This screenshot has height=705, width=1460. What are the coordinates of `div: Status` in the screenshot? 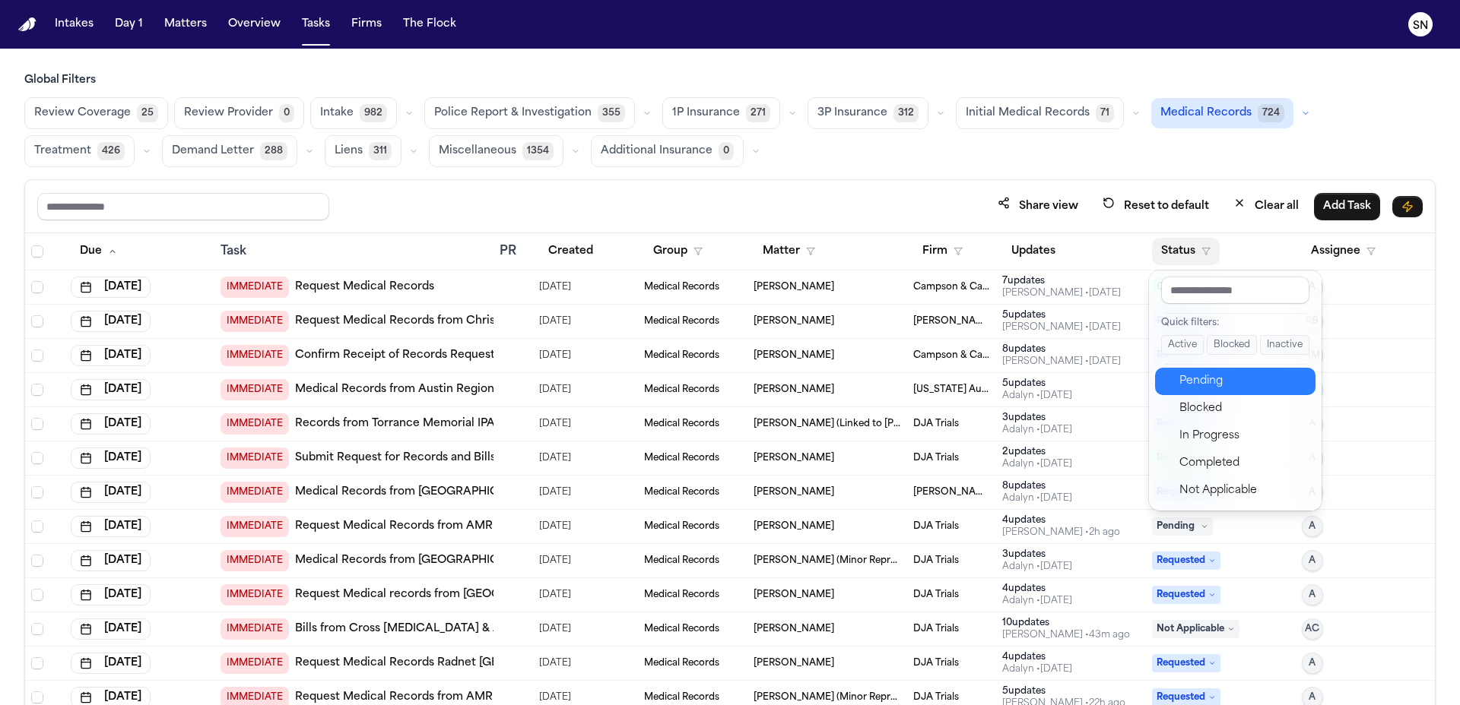 It's located at (1235, 391).